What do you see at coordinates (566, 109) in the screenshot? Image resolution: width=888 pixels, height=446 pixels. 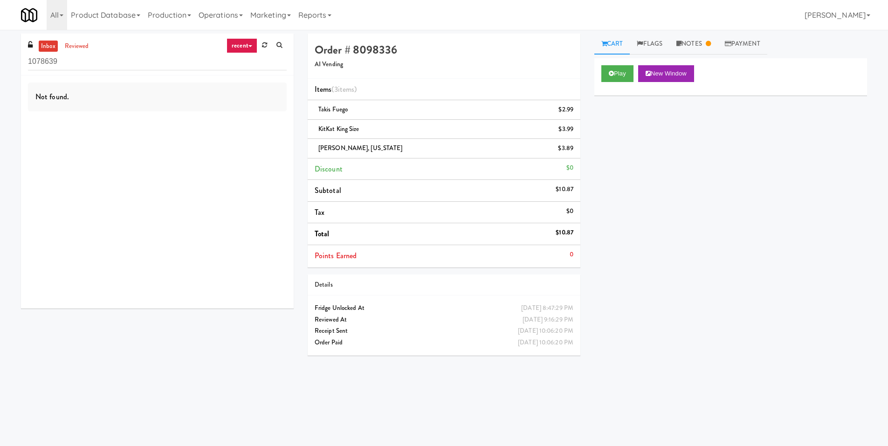 I see `div: $2.99` at bounding box center [566, 109].